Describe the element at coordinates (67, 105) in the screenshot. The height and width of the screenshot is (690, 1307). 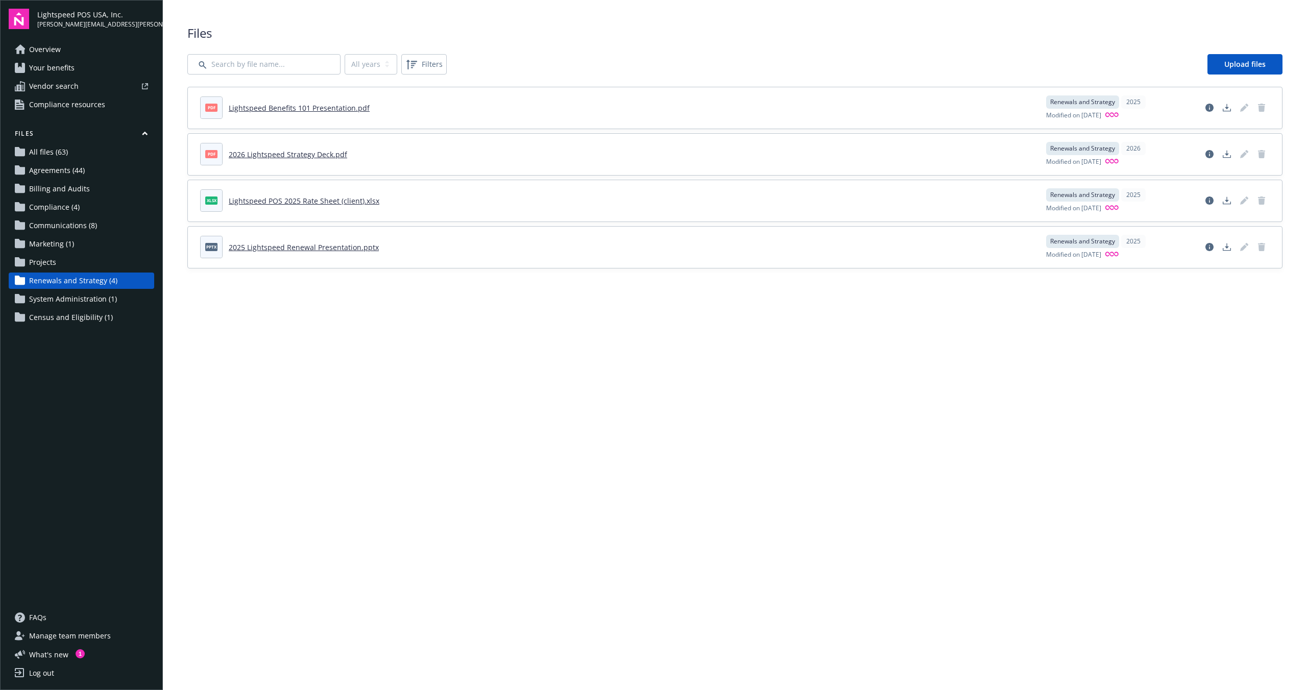
I see `span: Compliance resources` at that location.